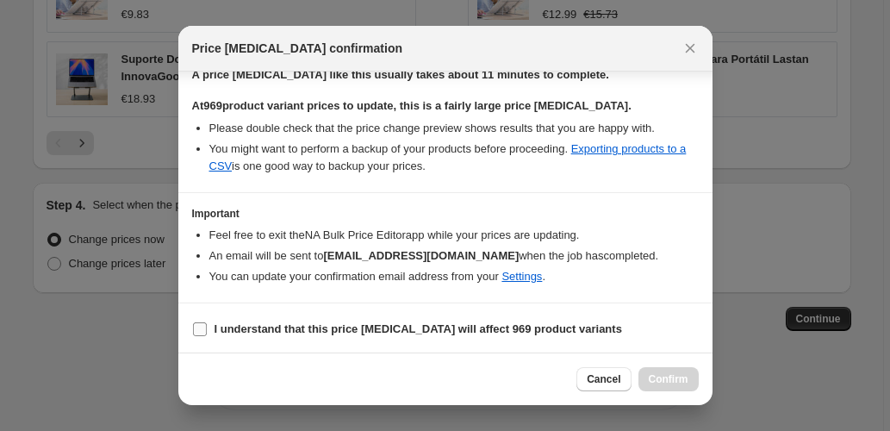  What do you see at coordinates (454, 277) in the screenshot?
I see `li: You can update your confirmation email address from your .` at bounding box center [454, 277].